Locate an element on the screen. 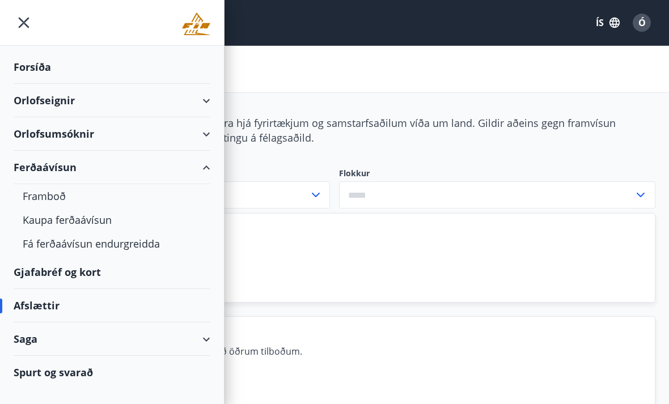  span: 10% afsláttur af gleraugum. is located at coordinates (365, 255).